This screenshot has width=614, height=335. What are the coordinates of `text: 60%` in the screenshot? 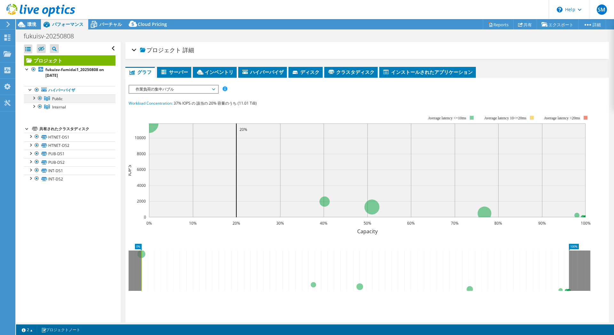 It's located at (411, 223).